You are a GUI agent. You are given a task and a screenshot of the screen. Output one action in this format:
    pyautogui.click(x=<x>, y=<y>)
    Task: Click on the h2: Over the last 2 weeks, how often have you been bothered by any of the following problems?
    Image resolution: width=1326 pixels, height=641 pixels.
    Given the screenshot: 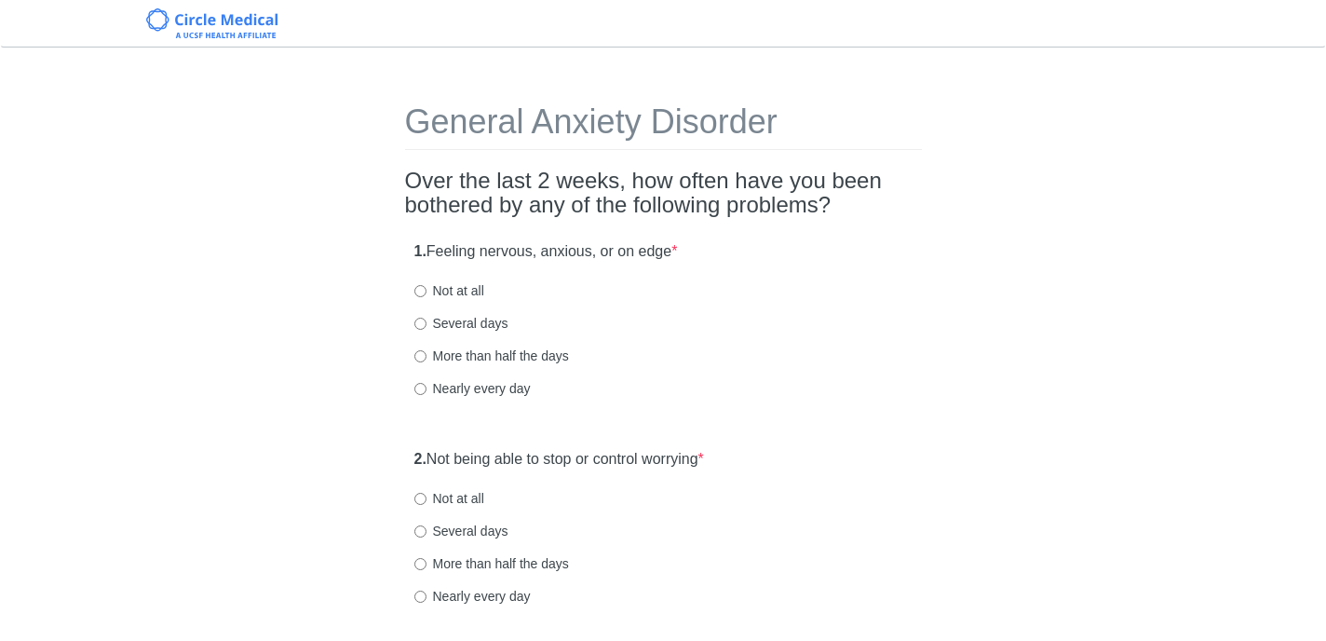 What is the action you would take?
    pyautogui.click(x=663, y=193)
    